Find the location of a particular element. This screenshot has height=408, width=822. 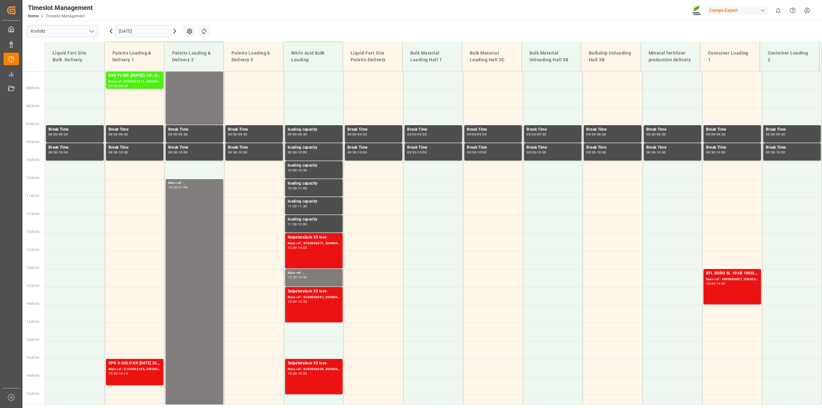

div: Nitric Acid Bulk Loading is located at coordinates (313, 56).